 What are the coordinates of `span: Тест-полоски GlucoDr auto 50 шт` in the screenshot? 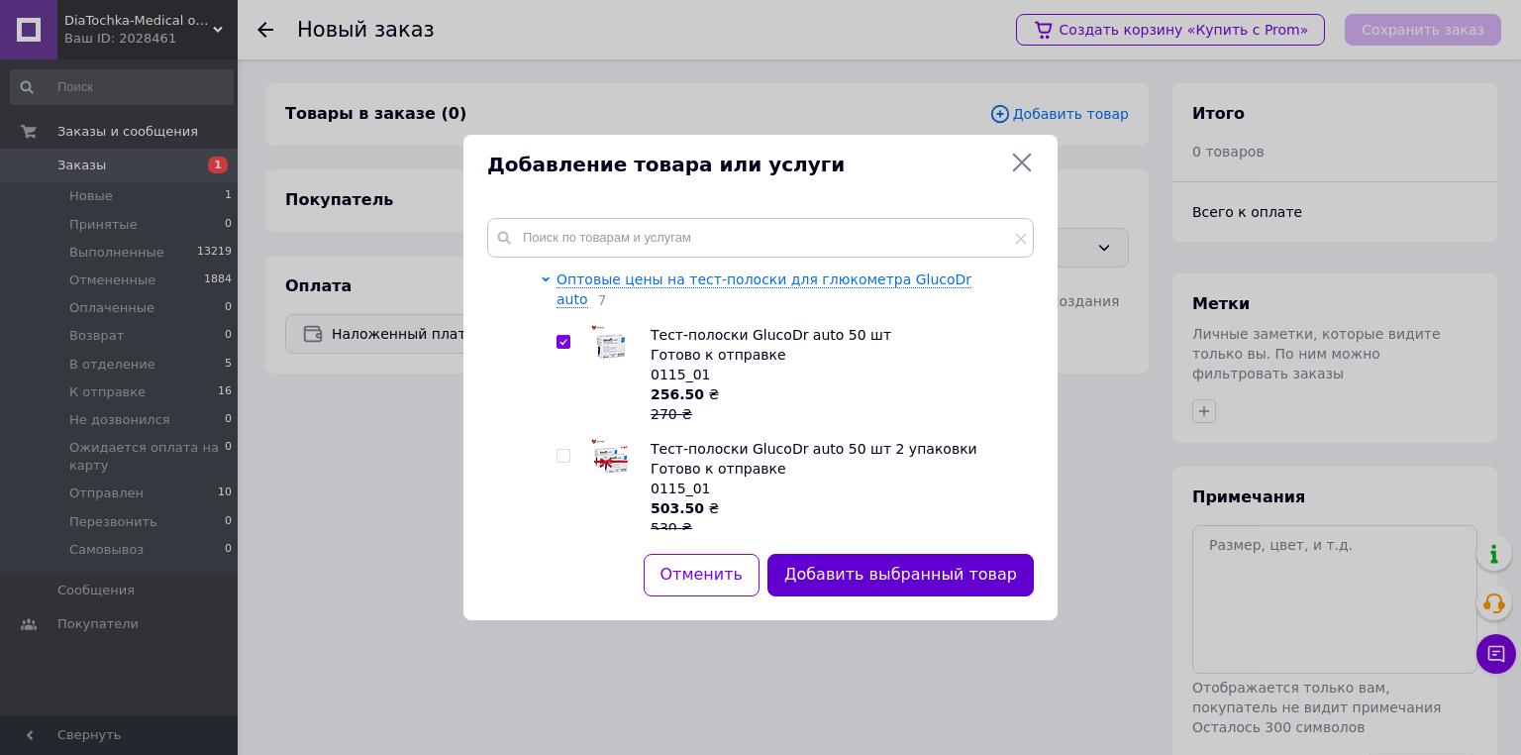 It's located at (770, 335).